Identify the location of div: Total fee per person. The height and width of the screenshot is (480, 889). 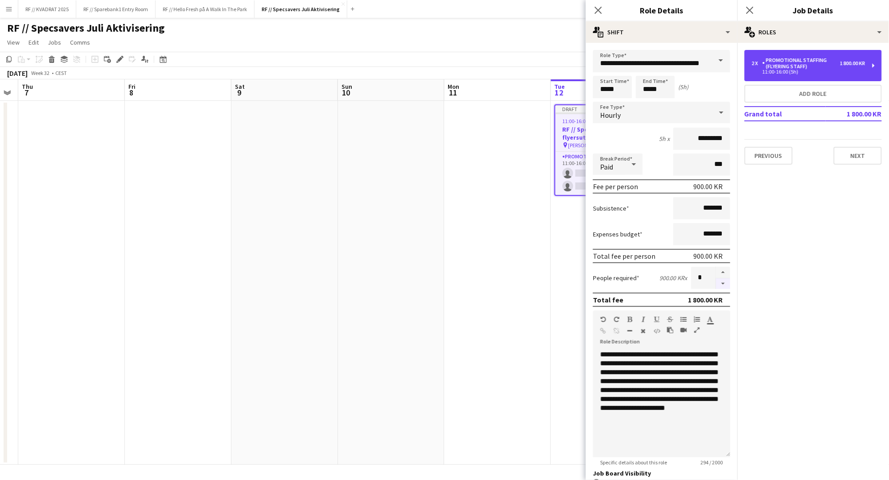
(624, 256).